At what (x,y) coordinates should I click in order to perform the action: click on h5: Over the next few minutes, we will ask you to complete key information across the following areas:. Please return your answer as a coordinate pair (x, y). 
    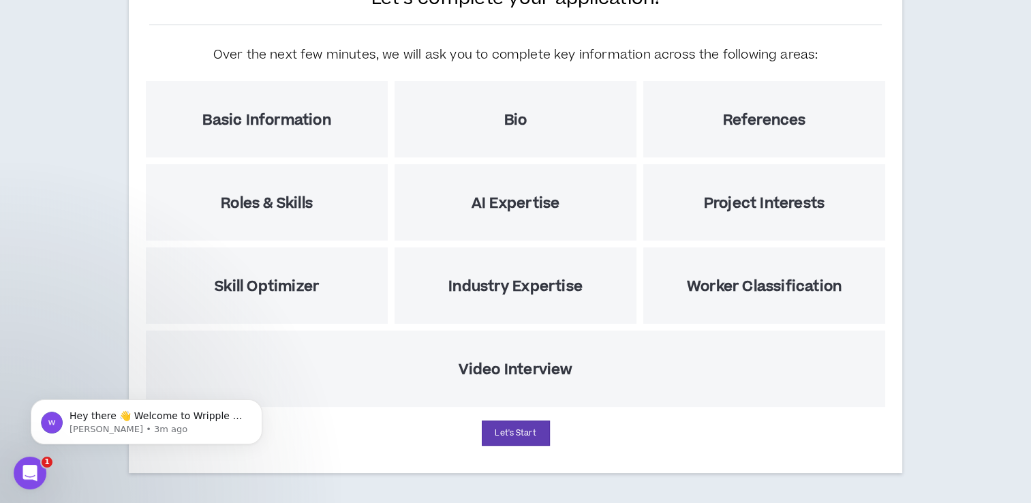
    Looking at the image, I should click on (516, 54).